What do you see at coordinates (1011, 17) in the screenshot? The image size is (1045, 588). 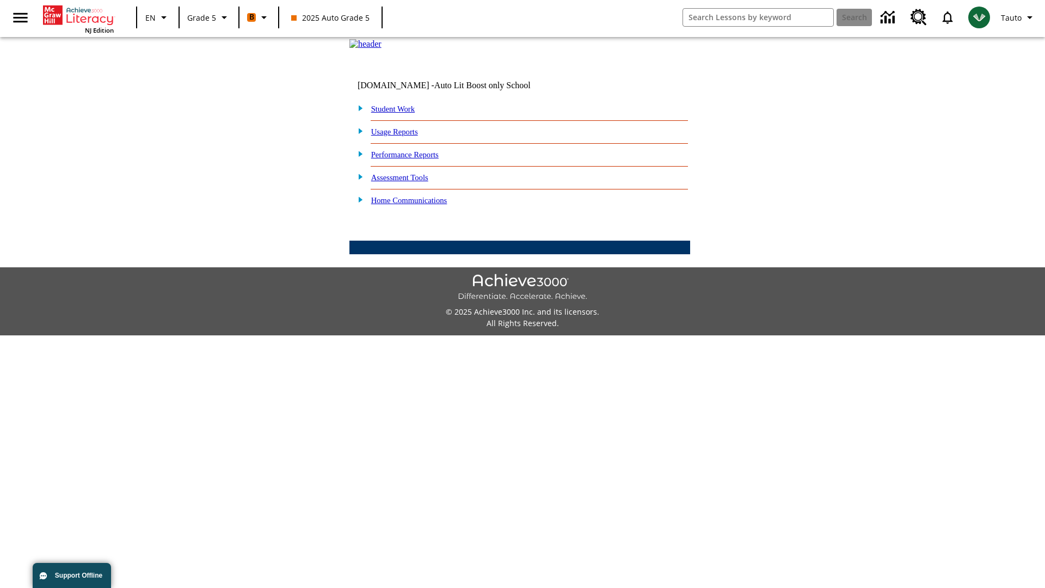 I see `span: Tauto` at bounding box center [1011, 17].